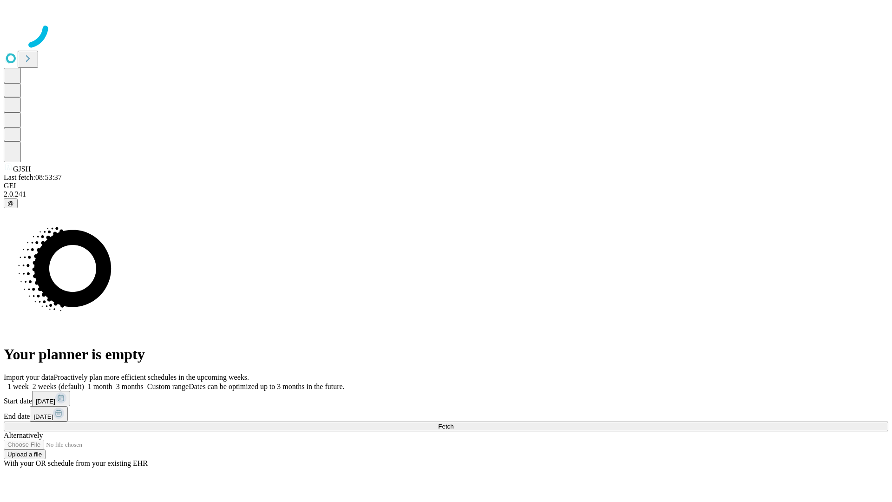  Describe the element at coordinates (446, 398) in the screenshot. I see `div: Start date` at that location.